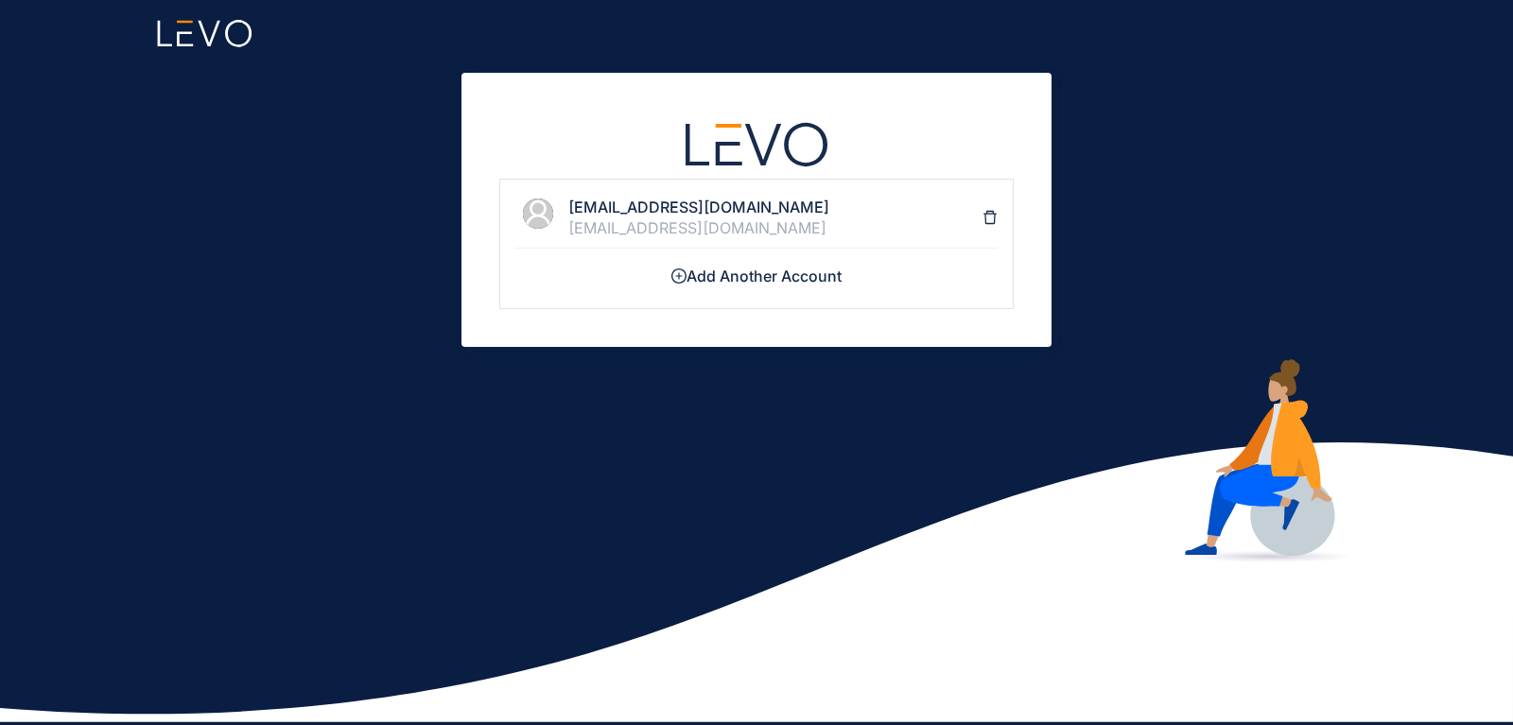 This screenshot has width=1513, height=725. What do you see at coordinates (757, 276) in the screenshot?
I see `h4: Add Another Account` at bounding box center [757, 276].